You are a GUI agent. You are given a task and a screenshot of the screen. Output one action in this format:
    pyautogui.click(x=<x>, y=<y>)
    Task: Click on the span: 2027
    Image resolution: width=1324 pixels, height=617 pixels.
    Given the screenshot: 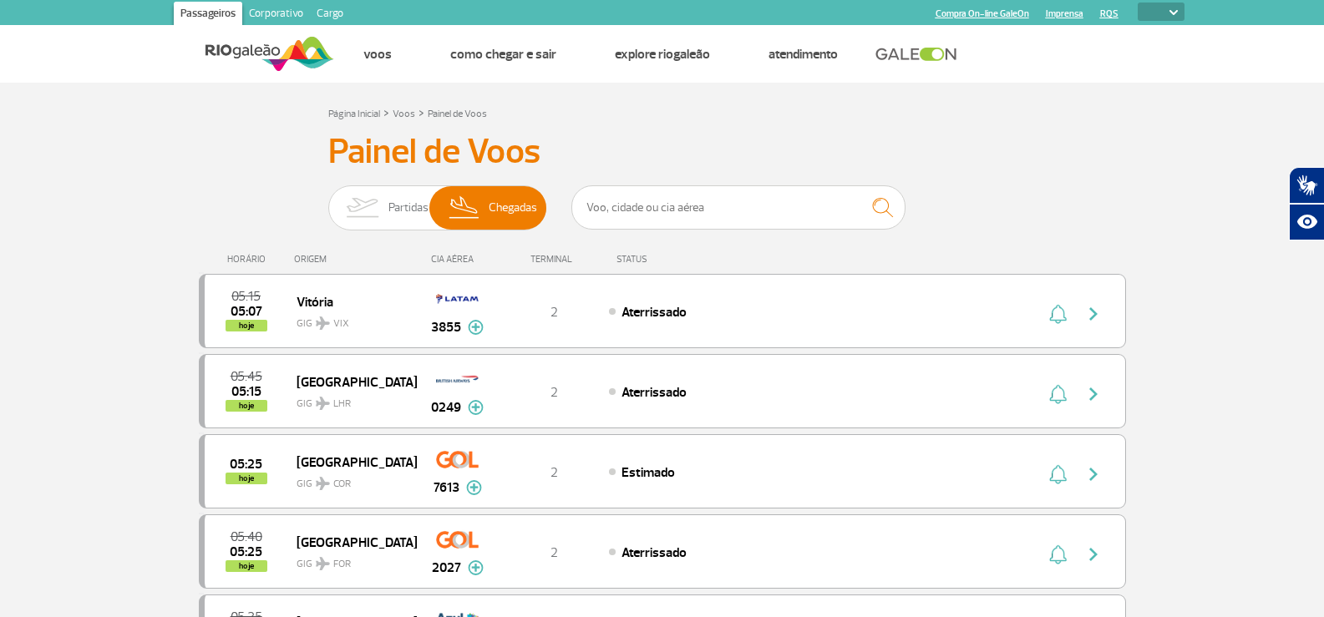 What is the action you would take?
    pyautogui.click(x=446, y=568)
    